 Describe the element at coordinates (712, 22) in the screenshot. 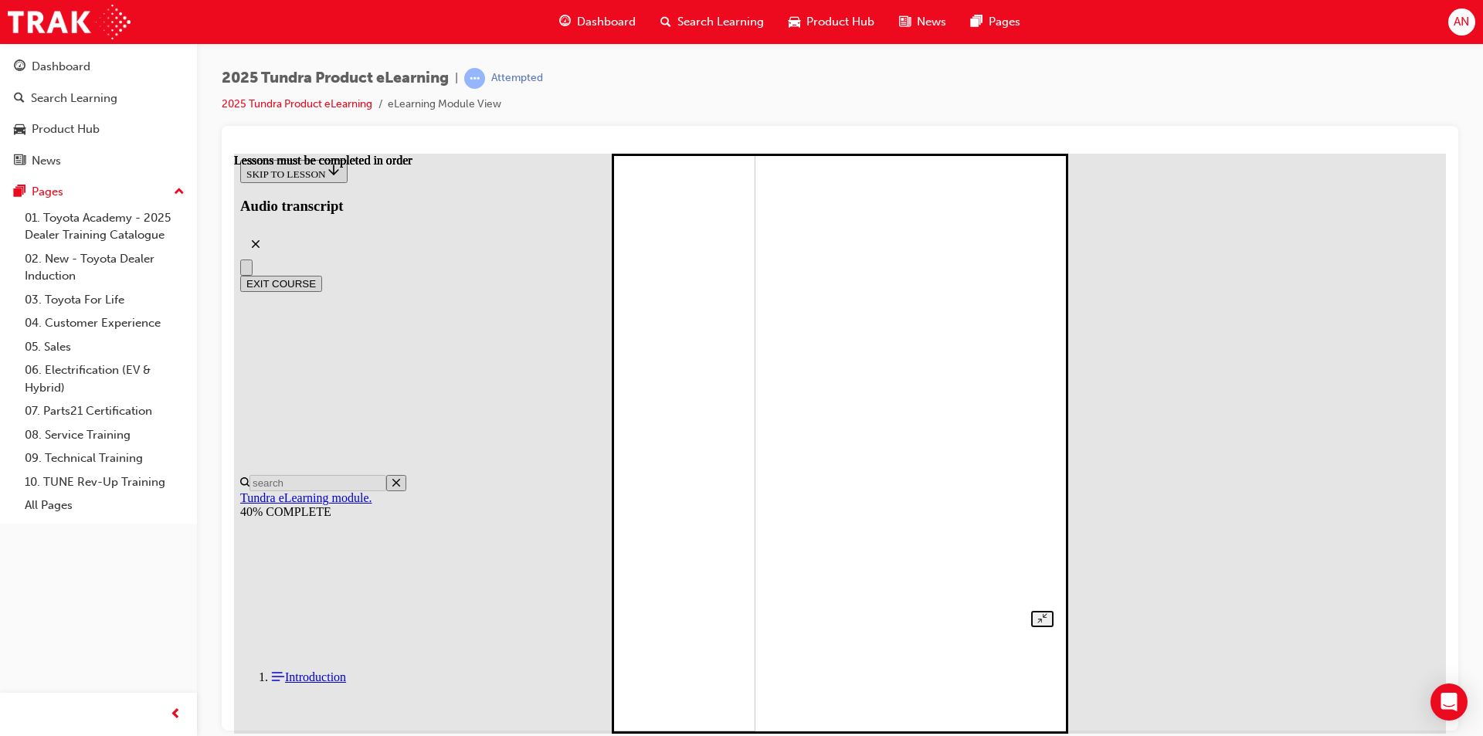

I see `a: search-iconSearch Learning` at that location.